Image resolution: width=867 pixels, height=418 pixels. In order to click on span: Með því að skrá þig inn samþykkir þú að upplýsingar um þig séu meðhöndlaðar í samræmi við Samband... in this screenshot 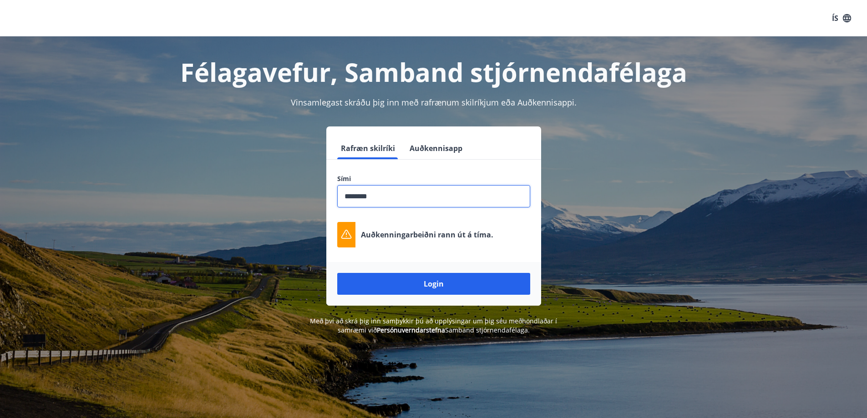, I will do `click(433, 325)`.